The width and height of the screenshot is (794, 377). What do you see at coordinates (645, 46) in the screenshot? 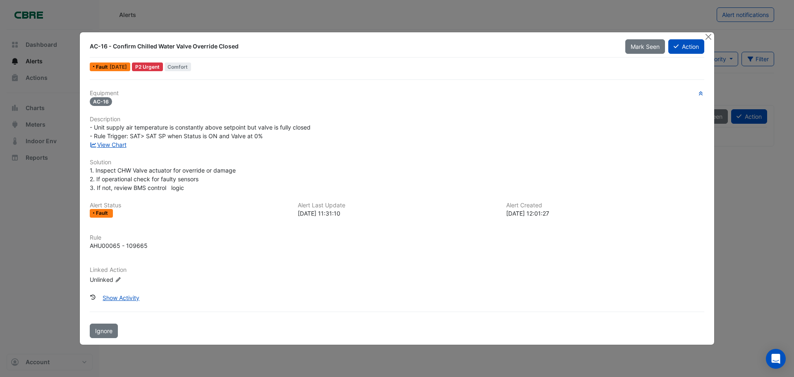
I see `span: Mark Seen` at bounding box center [645, 46].